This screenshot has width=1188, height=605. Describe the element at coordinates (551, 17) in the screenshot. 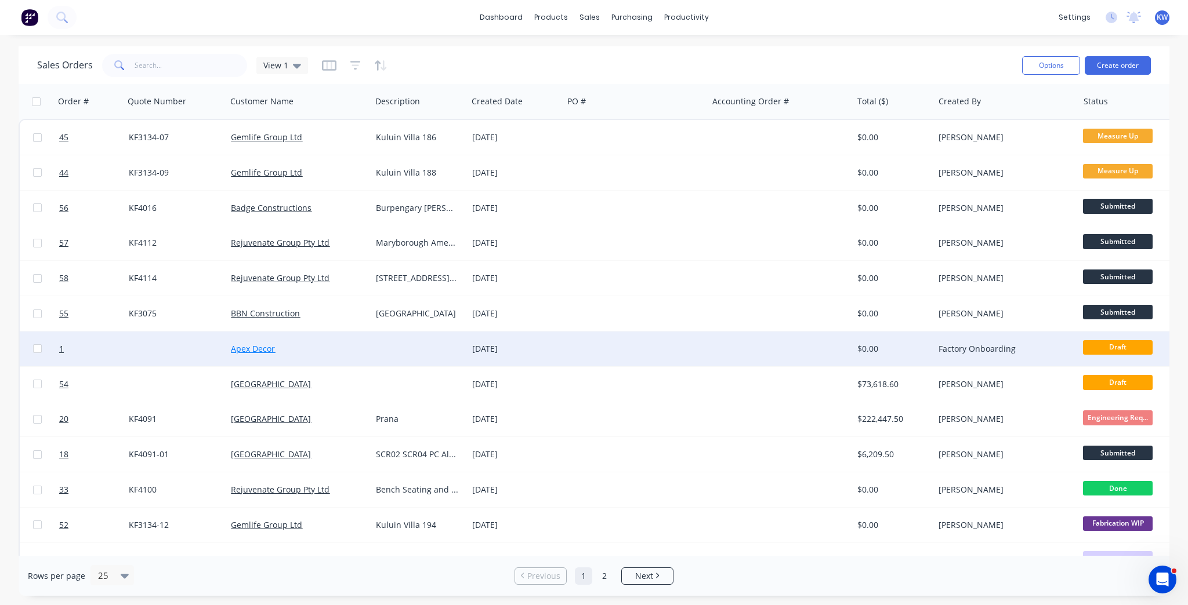

I see `div: products` at that location.